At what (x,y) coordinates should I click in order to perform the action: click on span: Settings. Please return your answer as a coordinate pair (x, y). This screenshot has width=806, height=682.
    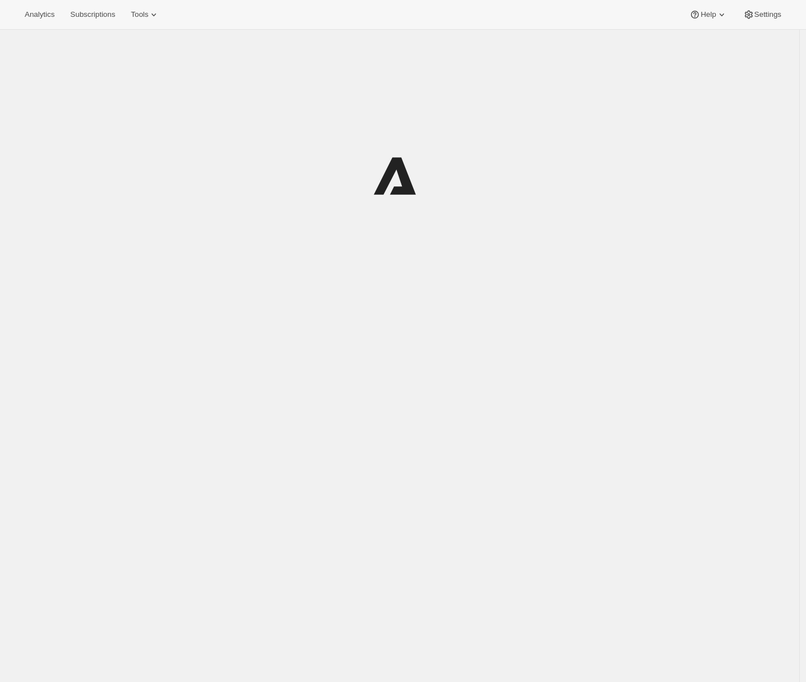
    Looking at the image, I should click on (768, 15).